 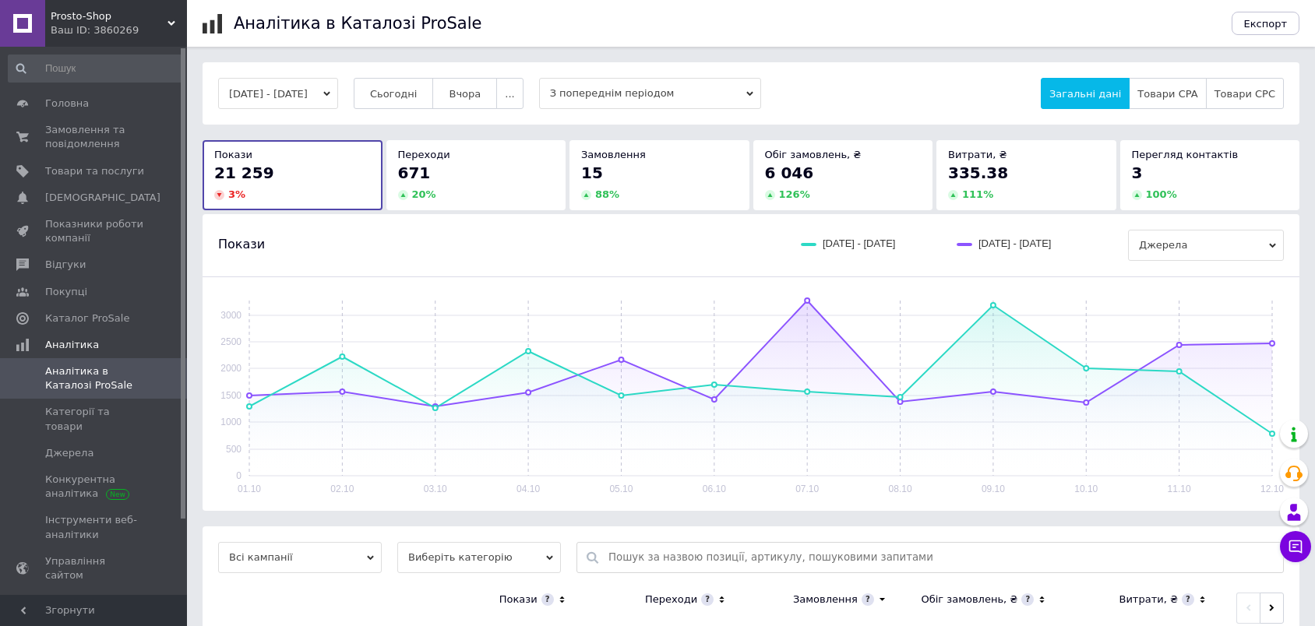 What do you see at coordinates (94, 378) in the screenshot?
I see `span: Аналітика в Каталозі ProSale` at bounding box center [94, 378].